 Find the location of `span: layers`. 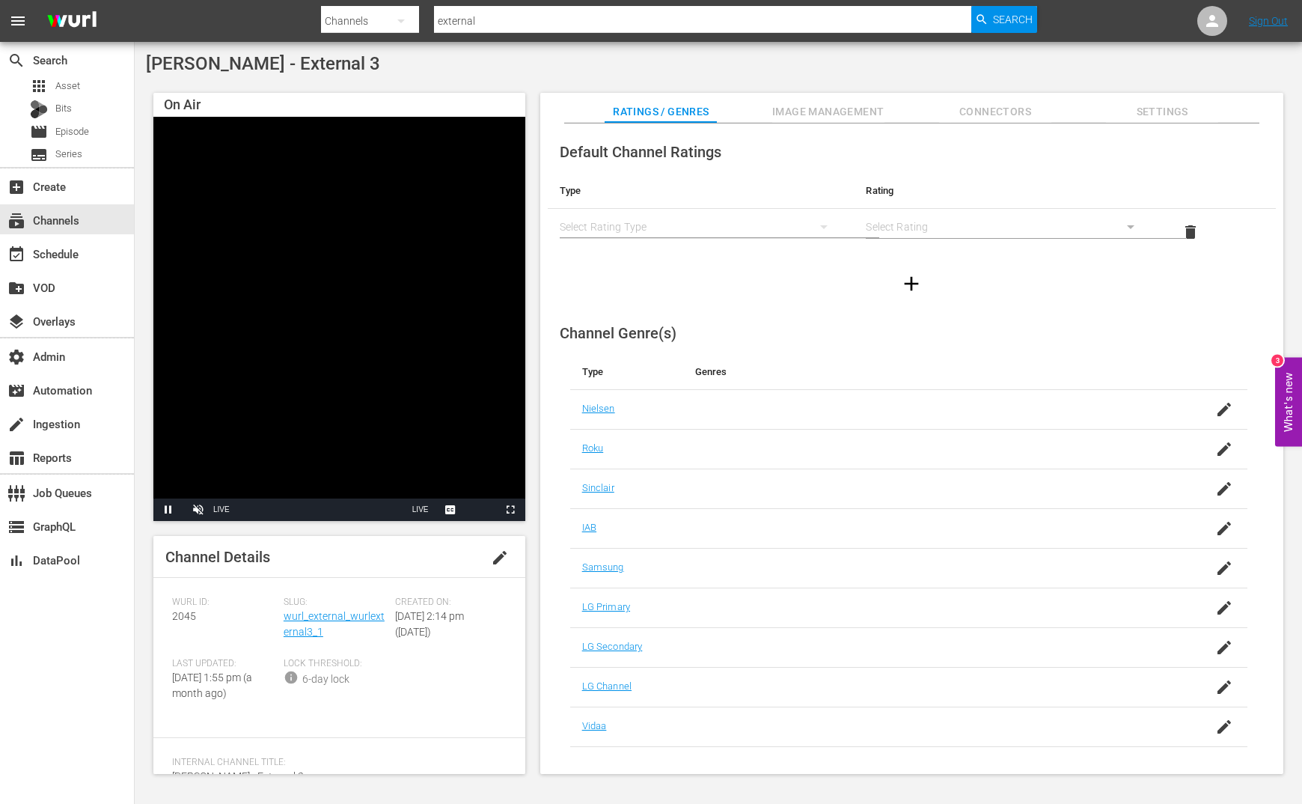

span: layers is located at coordinates (16, 322).